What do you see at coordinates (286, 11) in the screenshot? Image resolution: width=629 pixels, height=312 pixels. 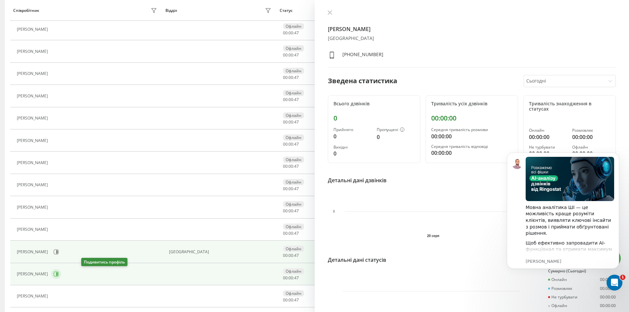 I see `div: Статус` at bounding box center [286, 11].